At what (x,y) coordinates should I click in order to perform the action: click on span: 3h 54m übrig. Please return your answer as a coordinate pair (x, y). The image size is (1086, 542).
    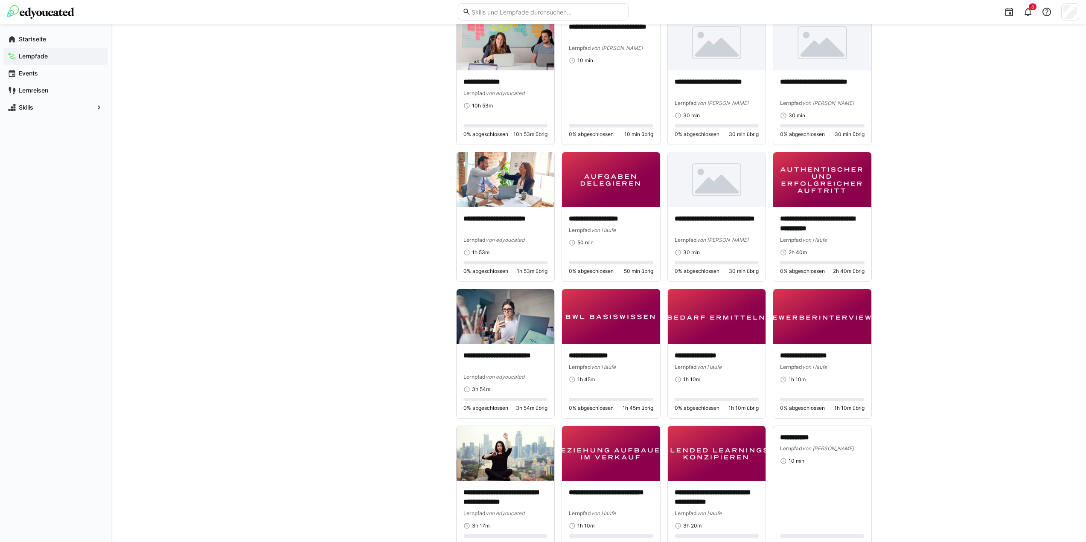
    Looking at the image, I should click on (532, 408).